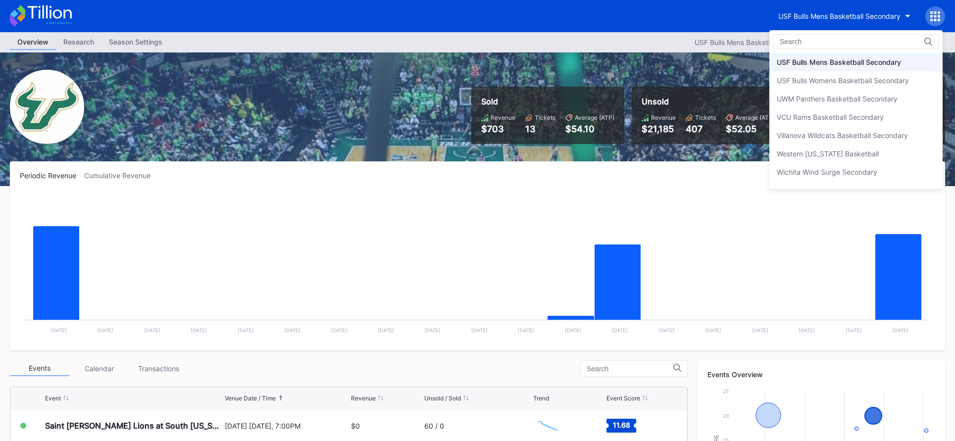 Image resolution: width=955 pixels, height=441 pixels. What do you see at coordinates (839, 62) in the screenshot?
I see `div: USF Bulls Mens Basketball Secondary` at bounding box center [839, 62].